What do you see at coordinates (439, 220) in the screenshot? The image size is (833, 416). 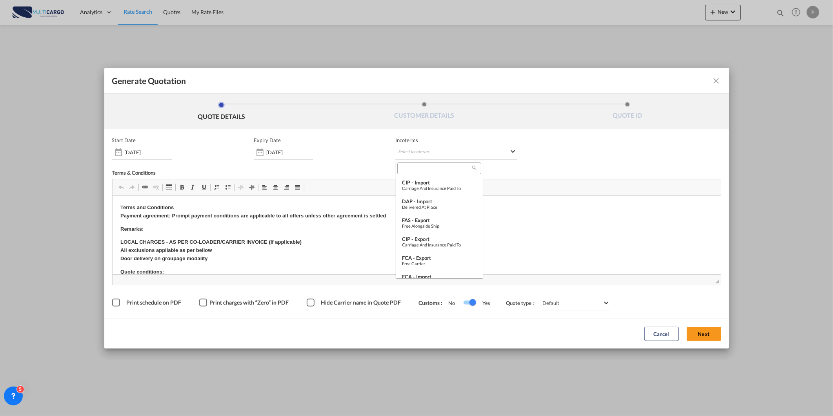 I see `div: FAS - export` at bounding box center [439, 220].